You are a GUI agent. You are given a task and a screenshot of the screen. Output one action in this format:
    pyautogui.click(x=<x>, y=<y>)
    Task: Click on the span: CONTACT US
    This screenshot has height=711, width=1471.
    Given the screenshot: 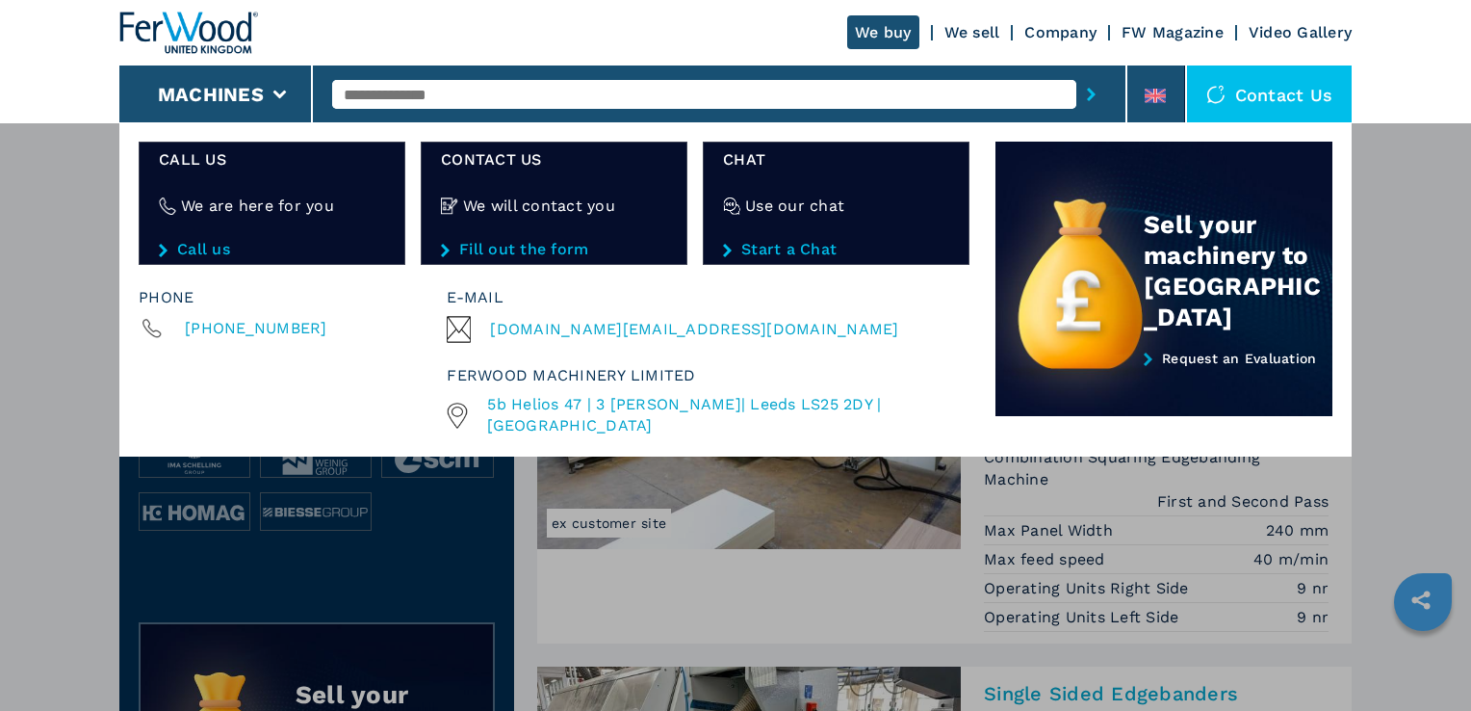 What is the action you would take?
    pyautogui.click(x=554, y=159)
    